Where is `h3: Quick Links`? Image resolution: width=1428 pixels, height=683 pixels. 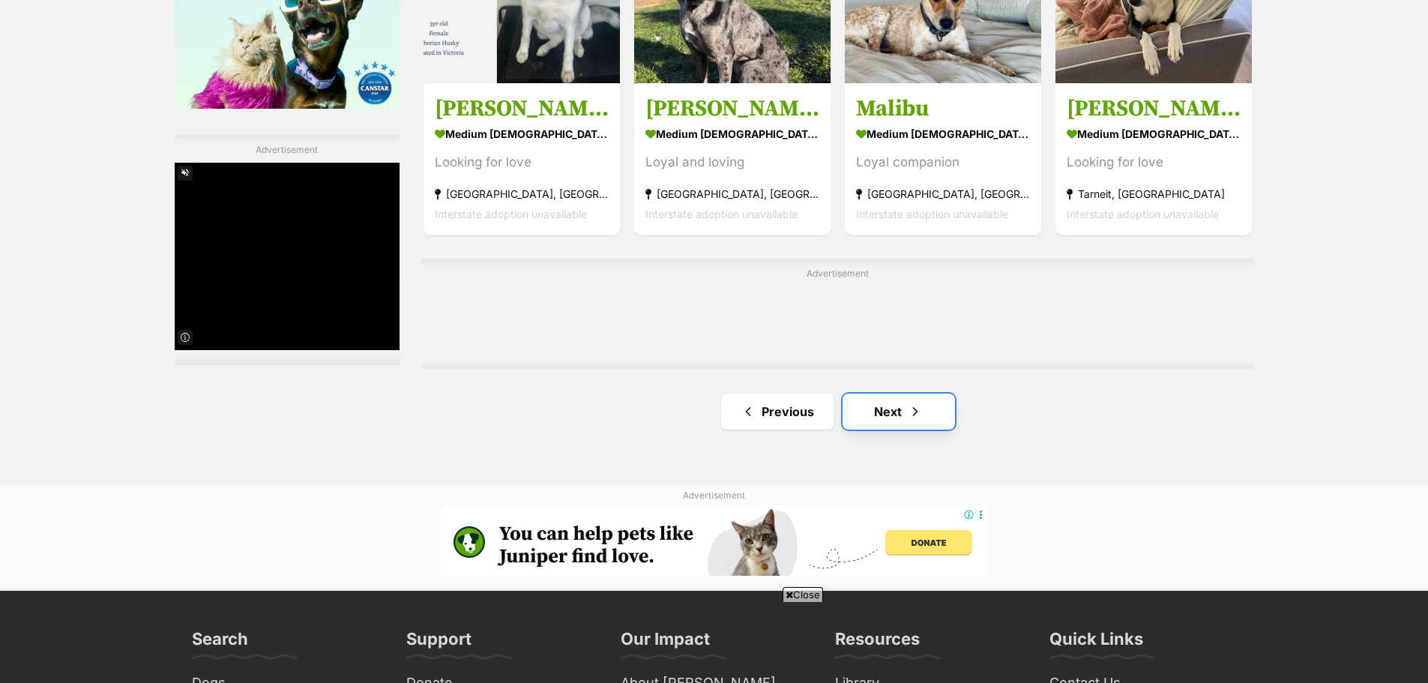
h3: Quick Links is located at coordinates (1096, 643).